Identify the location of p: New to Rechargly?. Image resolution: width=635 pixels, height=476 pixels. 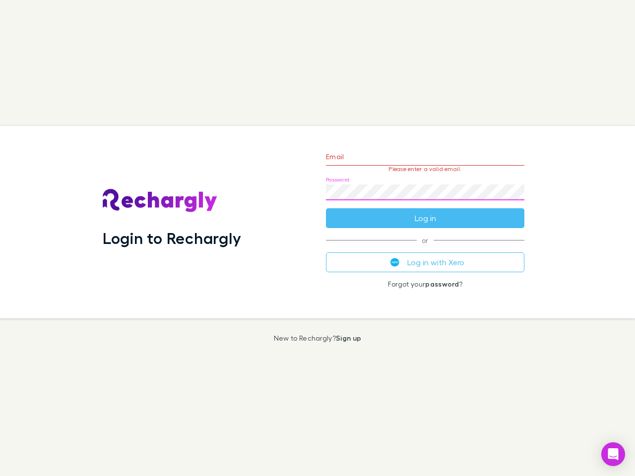
(317, 338).